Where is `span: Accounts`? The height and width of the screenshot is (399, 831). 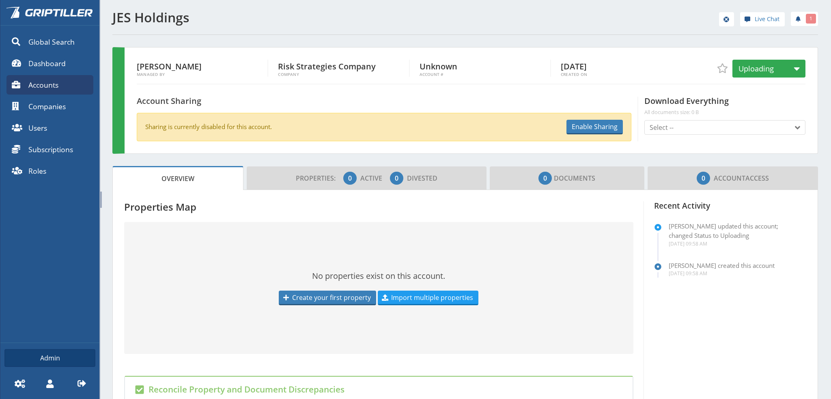
span: Accounts is located at coordinates (43, 85).